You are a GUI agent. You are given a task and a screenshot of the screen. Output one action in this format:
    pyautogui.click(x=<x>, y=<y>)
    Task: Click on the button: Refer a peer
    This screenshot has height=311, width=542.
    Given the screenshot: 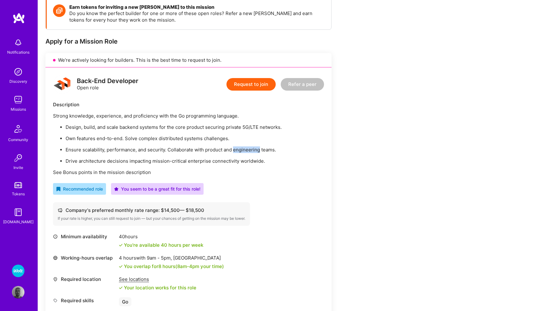 What is the action you would take?
    pyautogui.click(x=302, y=84)
    